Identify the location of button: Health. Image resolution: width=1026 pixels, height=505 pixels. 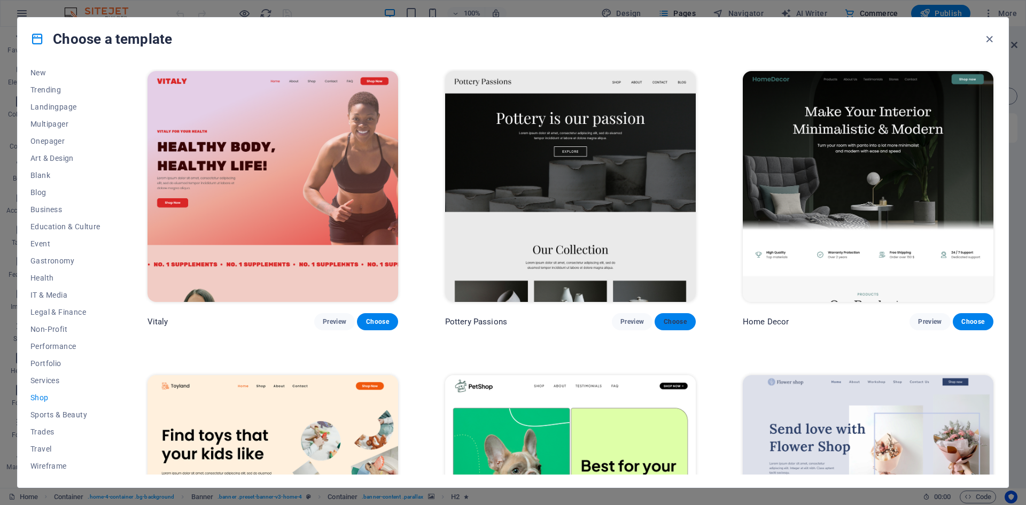
(65, 278).